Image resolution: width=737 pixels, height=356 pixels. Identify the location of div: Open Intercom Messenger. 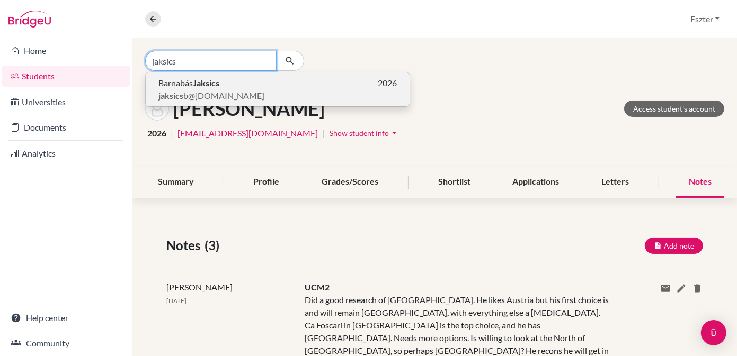
(714, 333).